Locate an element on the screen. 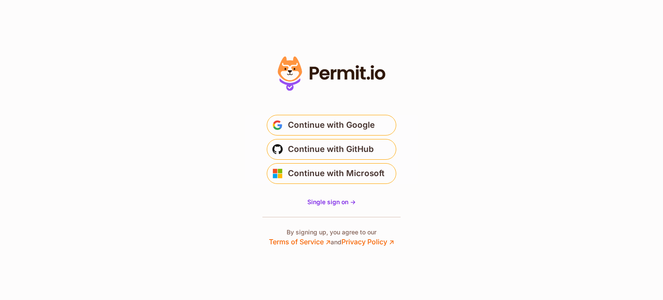 The height and width of the screenshot is (300, 663). p: By signing up, you agree to our and is located at coordinates (332, 238).